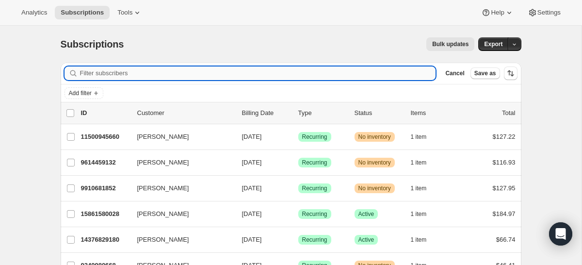 The image size is (582, 265). What do you see at coordinates (105, 239) in the screenshot?
I see `p: 14376829180` at bounding box center [105, 239].